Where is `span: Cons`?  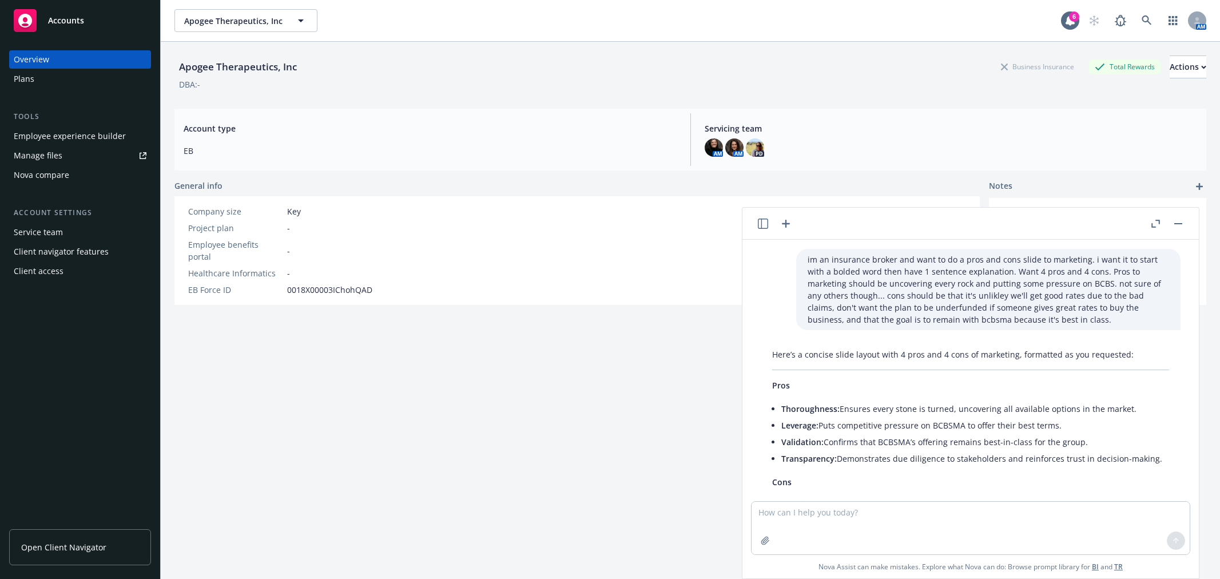
span: Cons is located at coordinates (782, 481).